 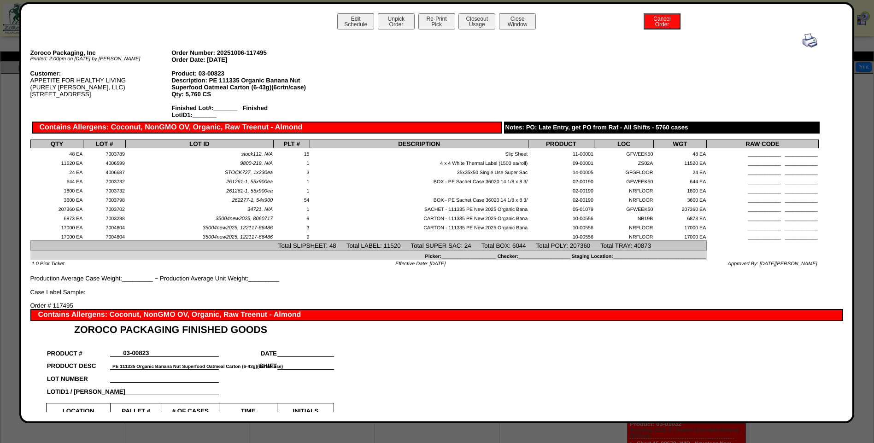 What do you see at coordinates (242, 73) in the screenshot?
I see `div: Product: 03-00823` at bounding box center [242, 73].